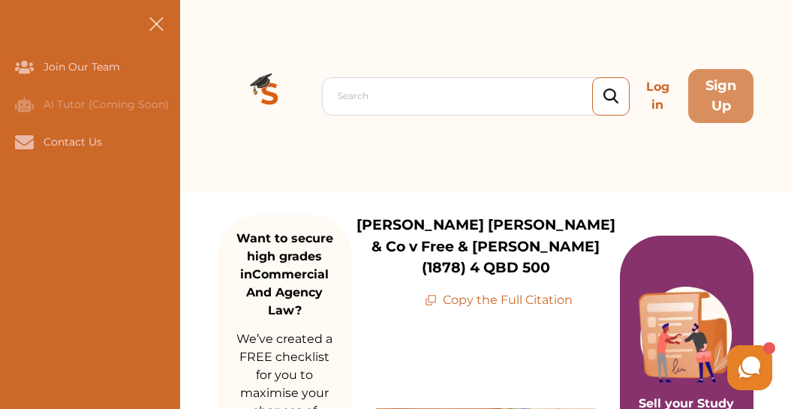 The width and height of the screenshot is (791, 409). What do you see at coordinates (284, 274) in the screenshot?
I see `strong: Want to secure high grades in Commercial And Agency Law ?` at bounding box center [284, 274].